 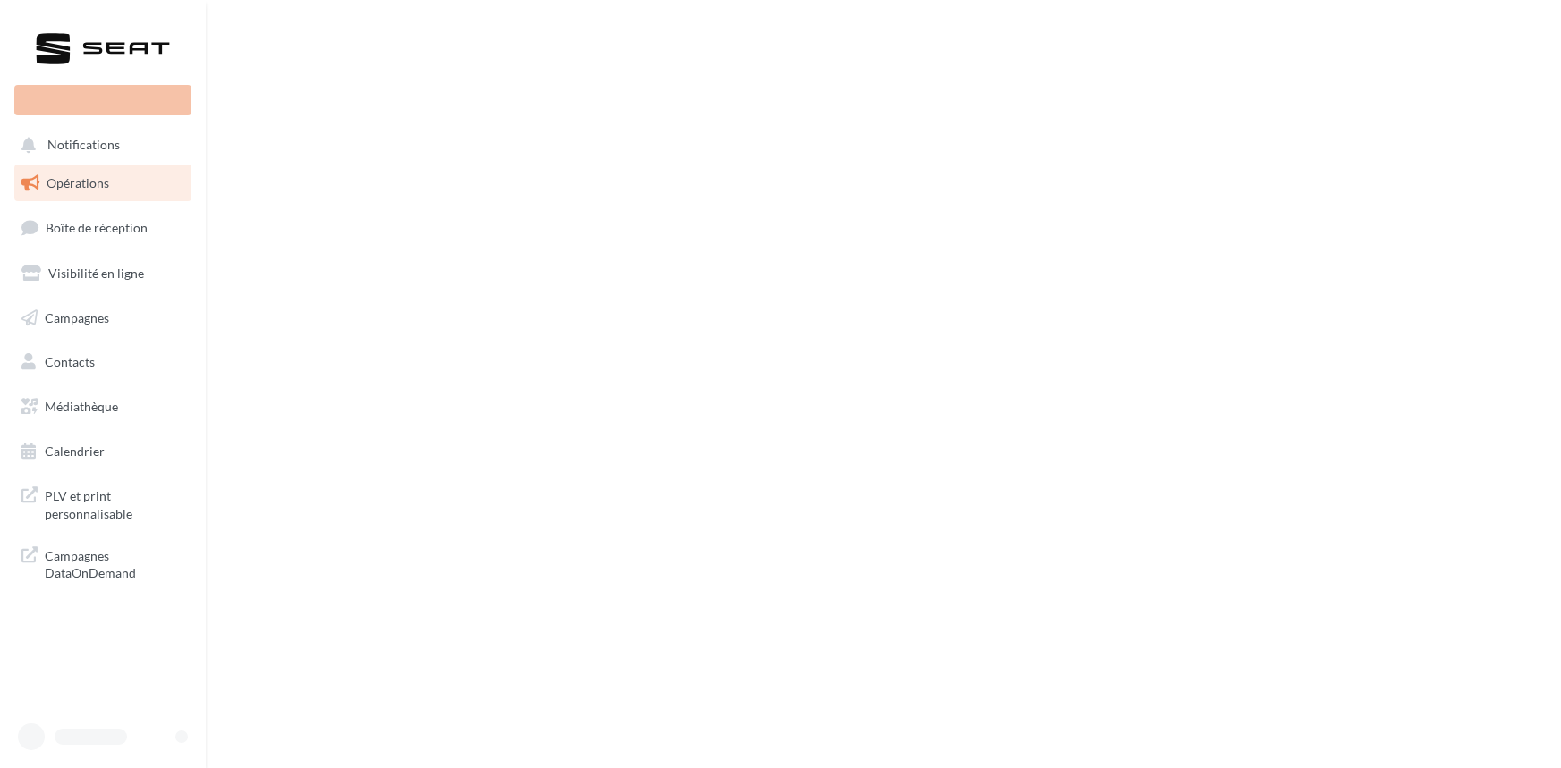 What do you see at coordinates (78, 182) in the screenshot?
I see `span: Opérations` at bounding box center [78, 182].